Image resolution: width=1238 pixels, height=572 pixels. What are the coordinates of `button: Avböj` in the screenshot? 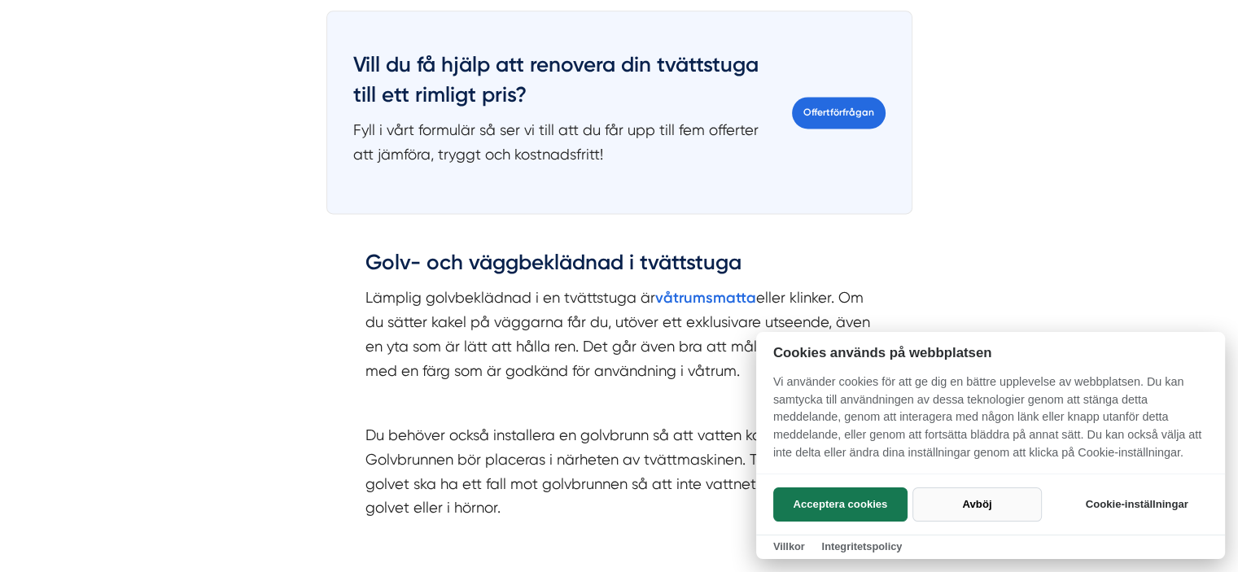 It's located at (977, 505).